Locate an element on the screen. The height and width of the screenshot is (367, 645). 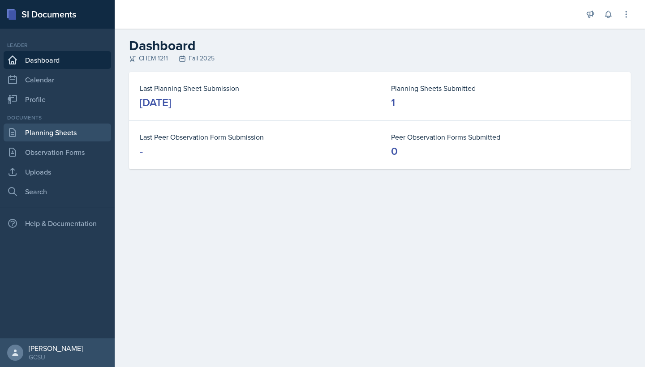
div: 1 is located at coordinates (393, 103).